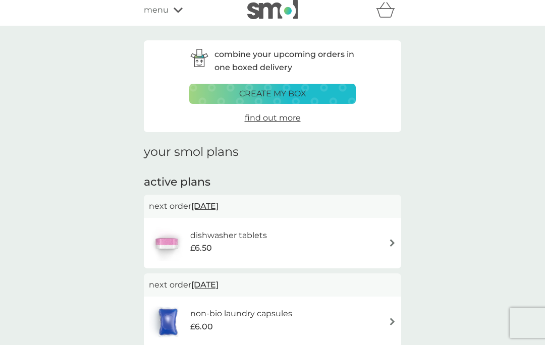 The height and width of the screenshot is (345, 545). What do you see at coordinates (272, 118) in the screenshot?
I see `a: find out more` at bounding box center [272, 118].